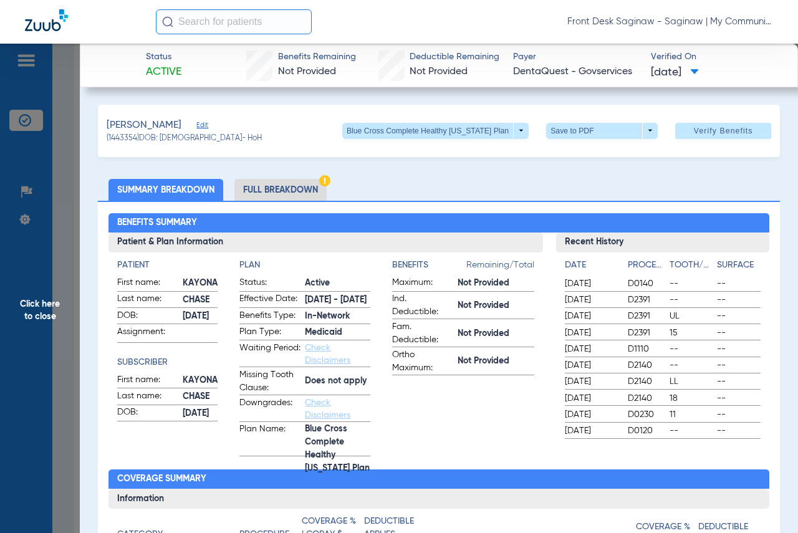 The height and width of the screenshot is (533, 798). Describe the element at coordinates (270, 300) in the screenshot. I see `span: Effective Date:` at that location.